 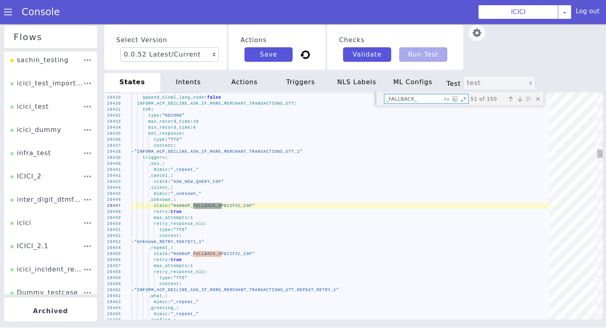 What do you see at coordinates (158, 127) in the screenshot?
I see `span: _oos_` at bounding box center [158, 127].